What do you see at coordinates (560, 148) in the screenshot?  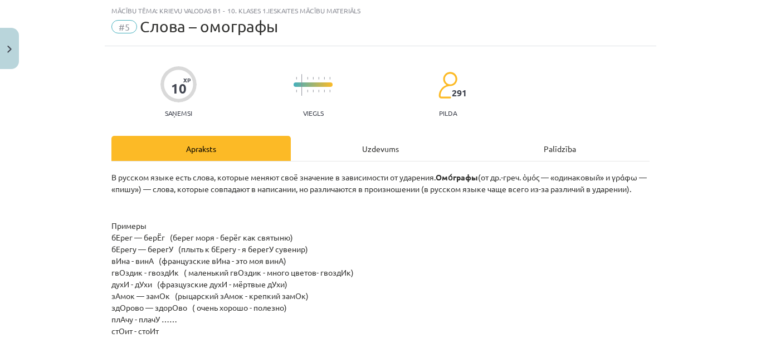 I see `div: Palīdzība` at bounding box center [560, 148].